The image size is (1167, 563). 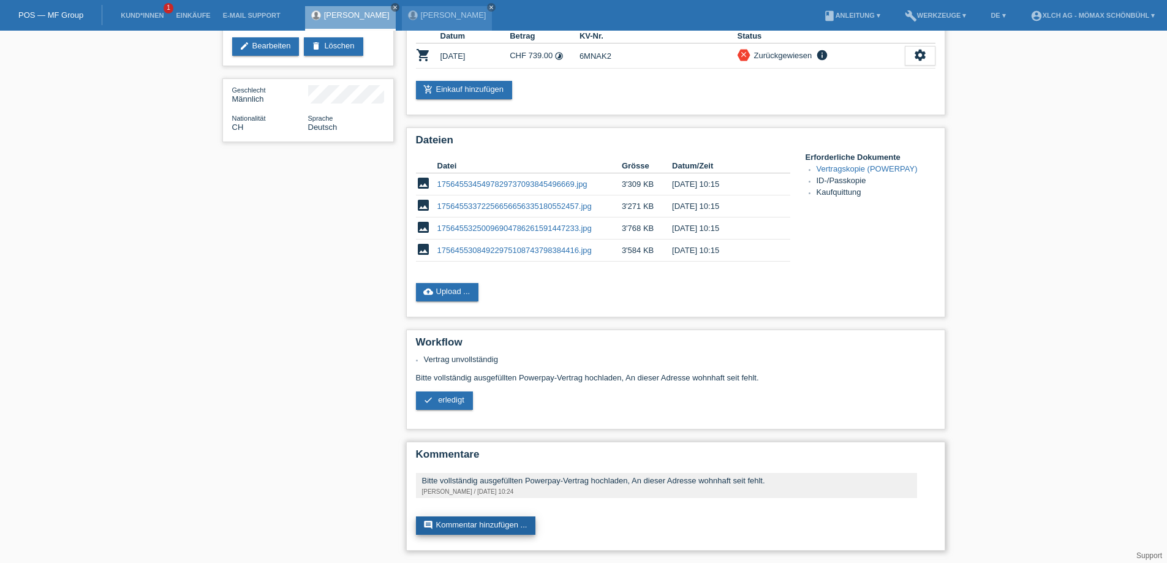 I want to click on span: erledigt, so click(x=451, y=399).